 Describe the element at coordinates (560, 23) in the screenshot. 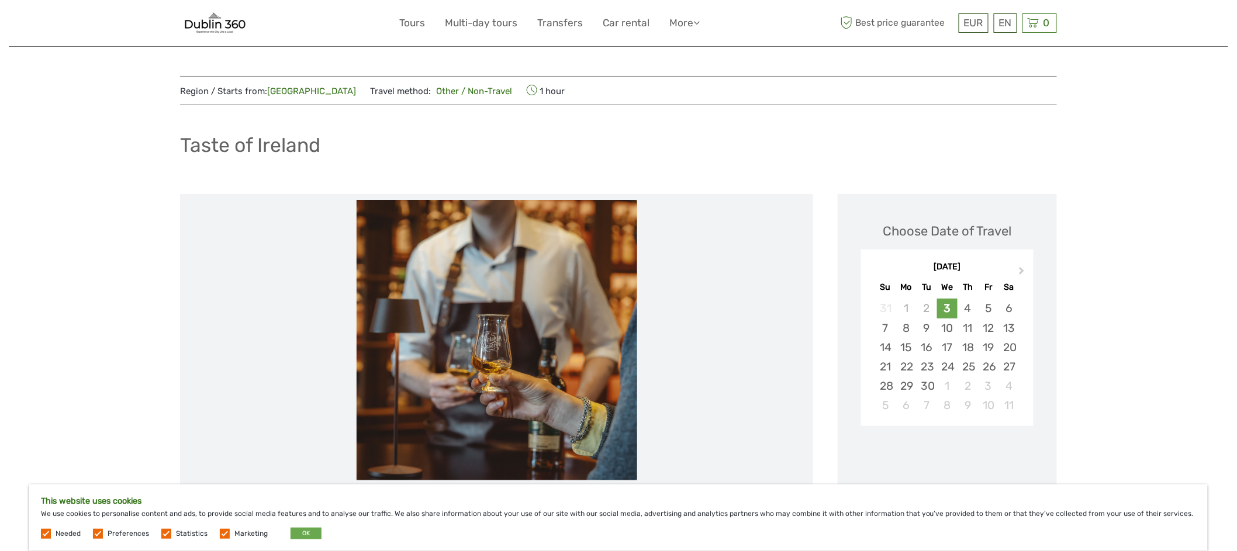

I see `a: Transfers` at that location.